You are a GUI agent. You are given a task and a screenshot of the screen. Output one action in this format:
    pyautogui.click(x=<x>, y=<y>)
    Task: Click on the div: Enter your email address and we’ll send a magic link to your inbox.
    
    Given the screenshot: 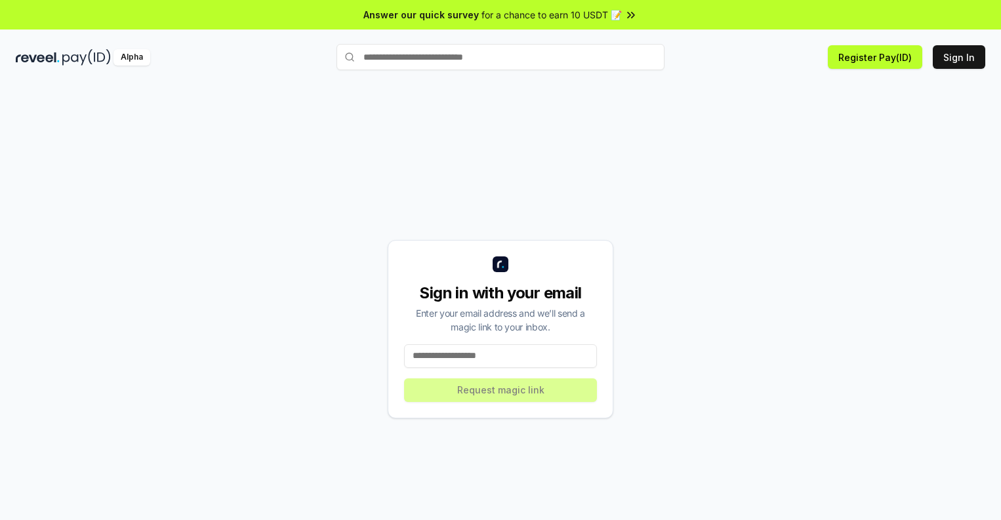 What is the action you would take?
    pyautogui.click(x=500, y=320)
    